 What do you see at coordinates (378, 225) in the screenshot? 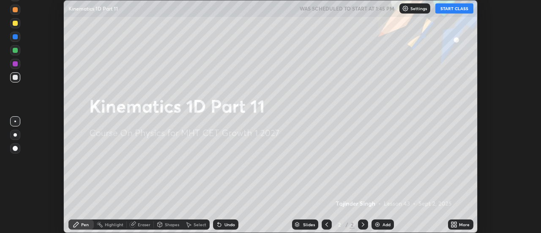
I see `img: add-slide-button` at bounding box center [378, 225].